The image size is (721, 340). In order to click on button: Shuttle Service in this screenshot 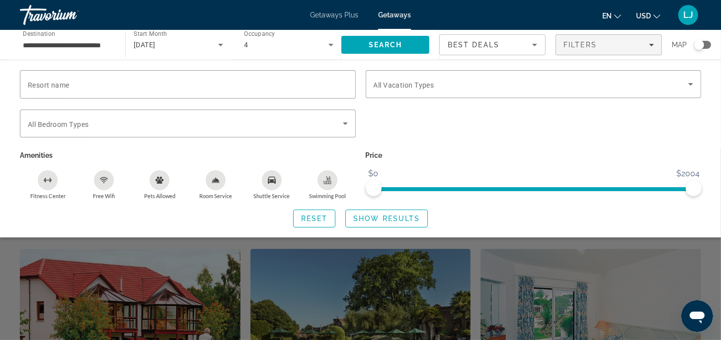, I will do `click(271, 184)`.